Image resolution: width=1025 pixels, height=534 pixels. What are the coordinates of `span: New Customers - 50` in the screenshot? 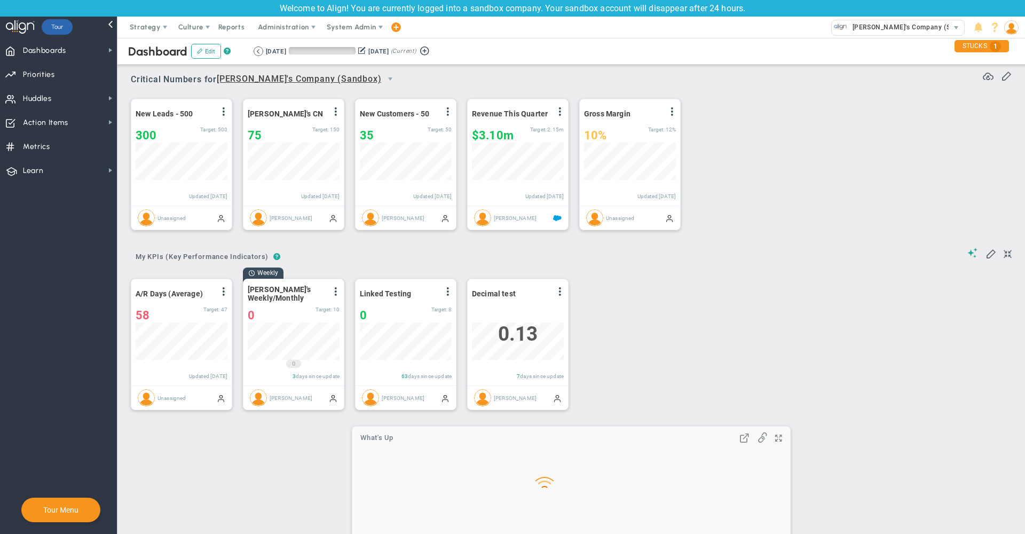 It's located at (395, 114).